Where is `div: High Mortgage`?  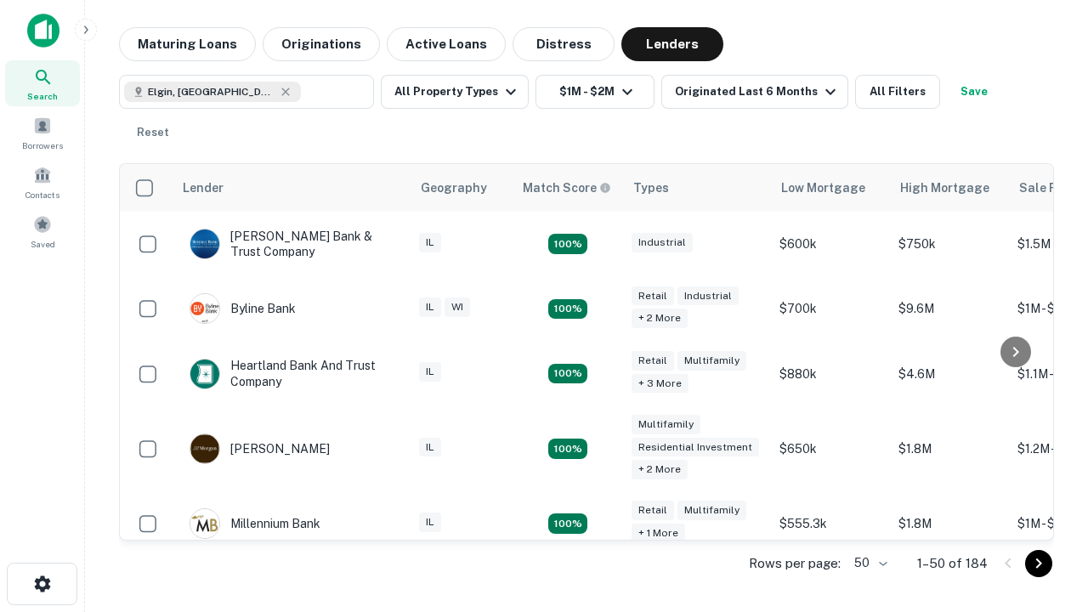
div: High Mortgage is located at coordinates (945, 188).